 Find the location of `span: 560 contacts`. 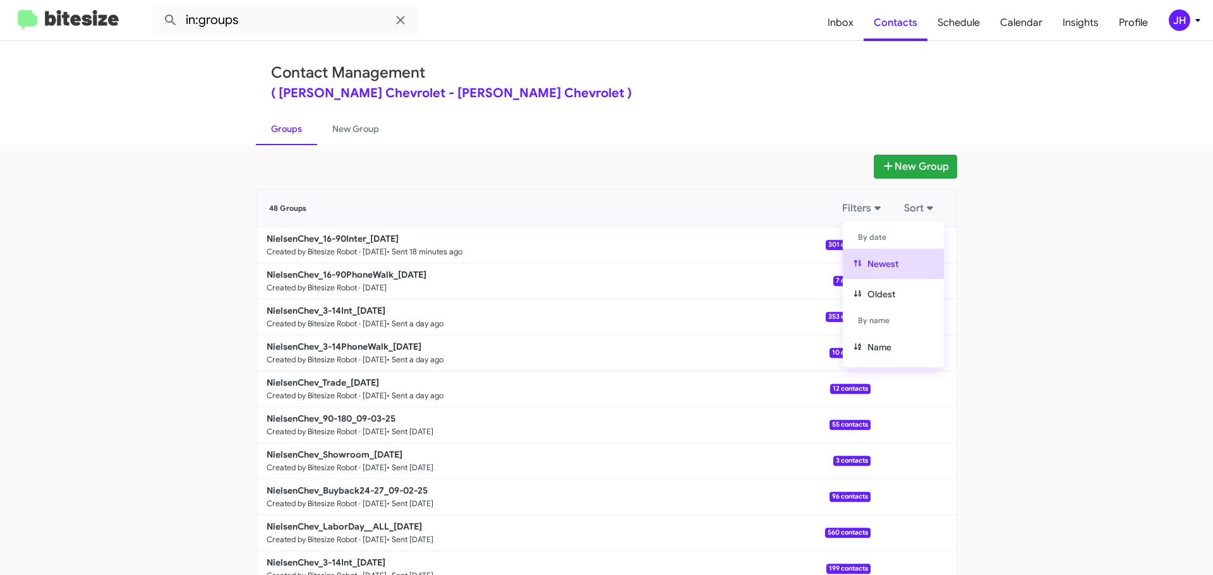

span: 560 contacts is located at coordinates (848, 533).